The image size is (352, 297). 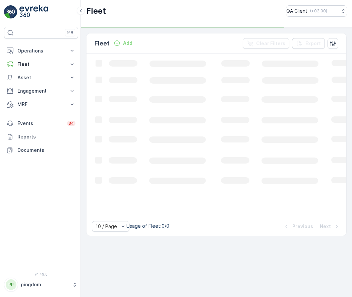 I want to click on p: Asset, so click(x=41, y=78).